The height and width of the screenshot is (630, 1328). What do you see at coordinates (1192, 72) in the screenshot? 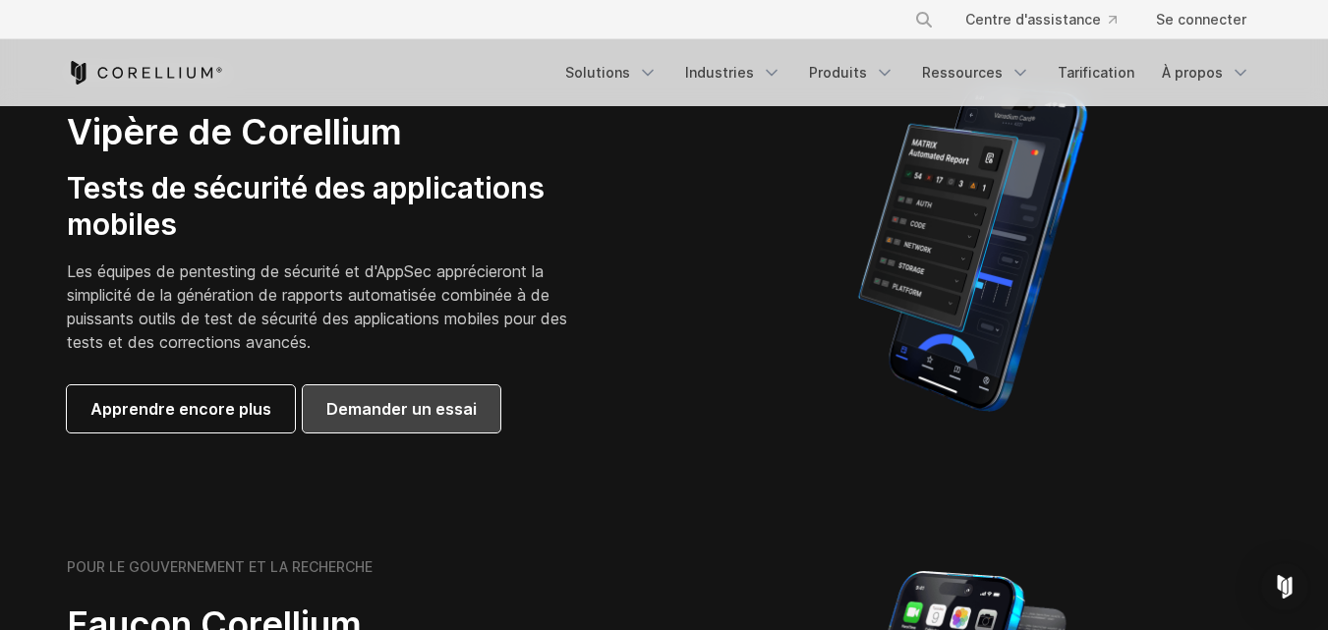
I see `font: À propos` at bounding box center [1192, 72].